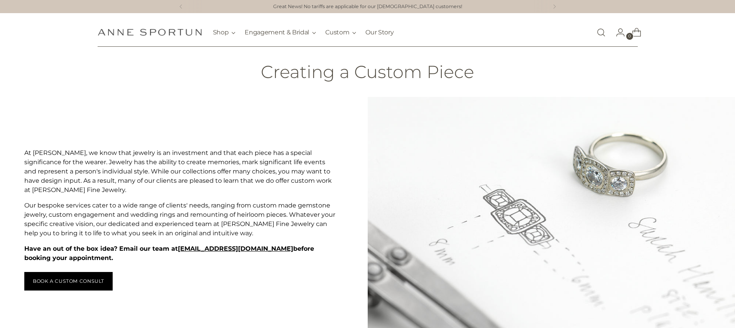  I want to click on span: 0, so click(630, 36).